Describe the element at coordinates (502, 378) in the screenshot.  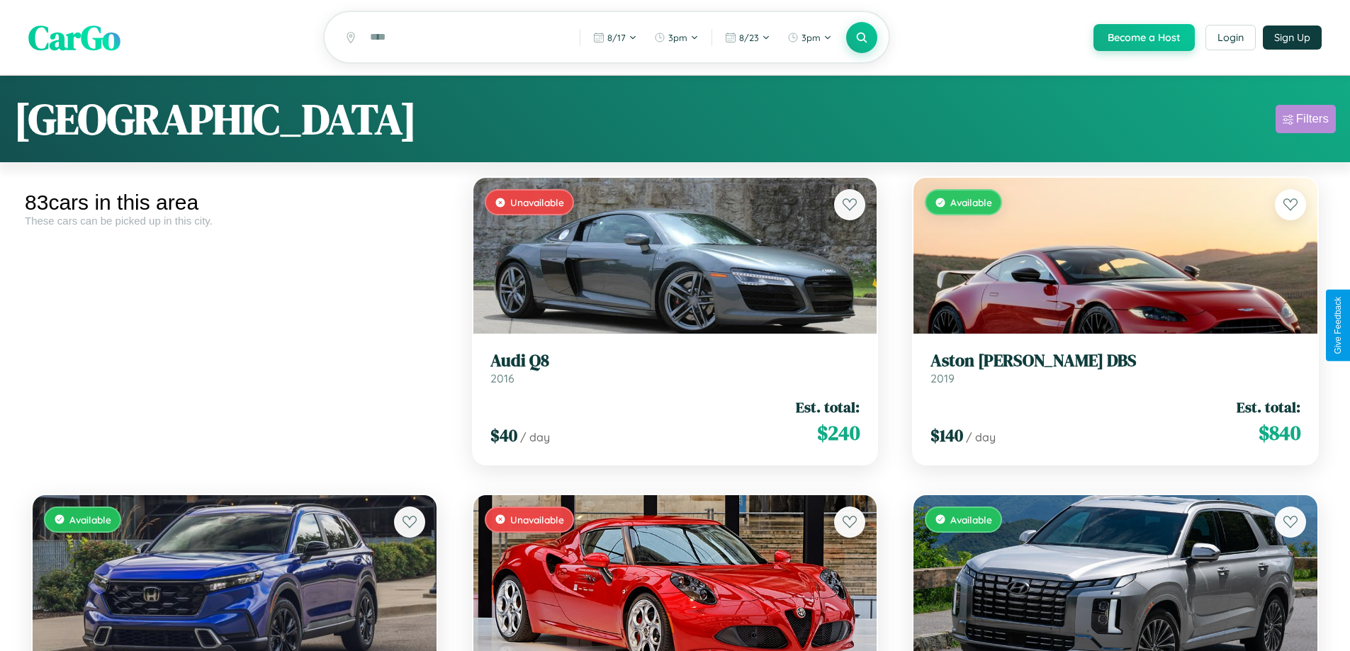
I see `span: 2016` at that location.